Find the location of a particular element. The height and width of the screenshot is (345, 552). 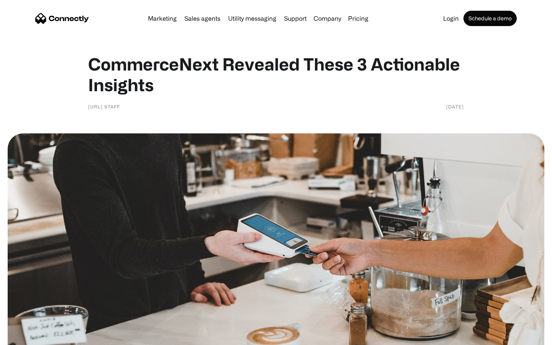

a: Schedule a demo is located at coordinates (490, 18).